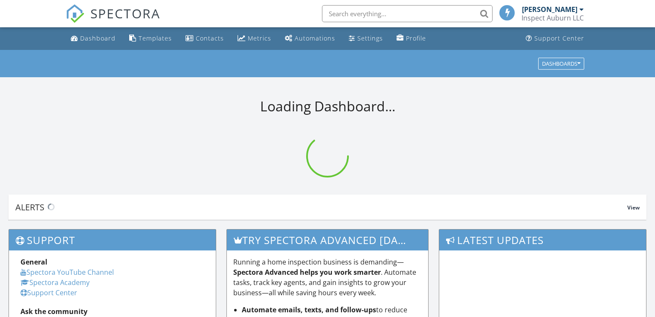 The width and height of the screenshot is (655, 317). I want to click on p: Running a home inspection business is demanding— . Automate tasks, track key agents, and gain ins..., so click(327, 277).